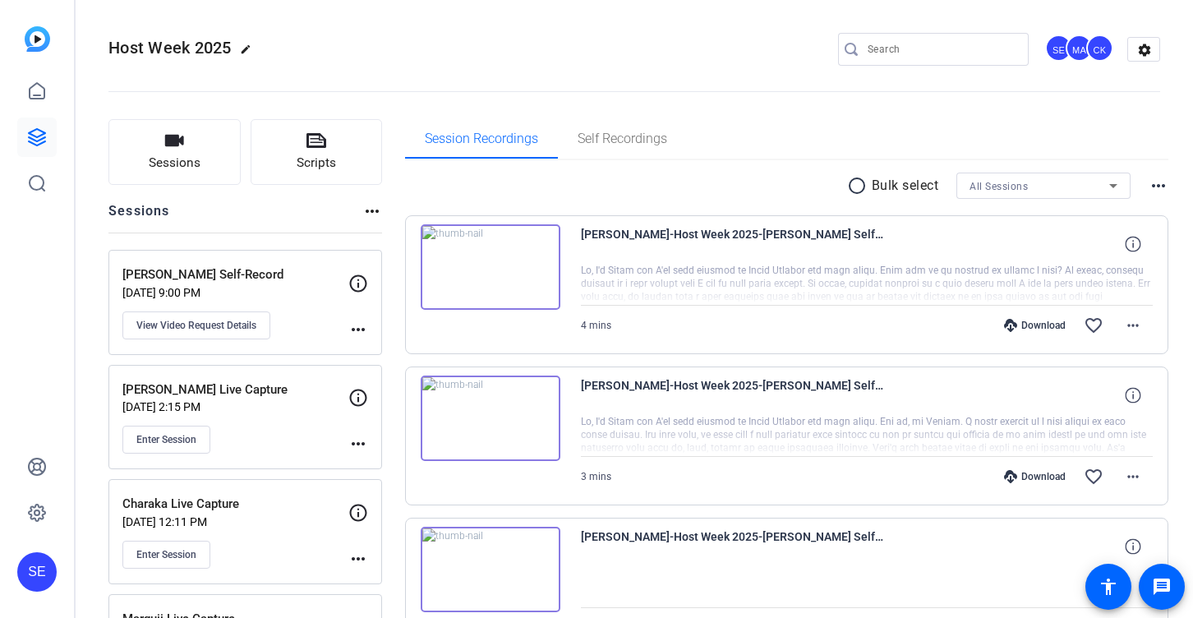  I want to click on mat-icon: edit, so click(250, 53).